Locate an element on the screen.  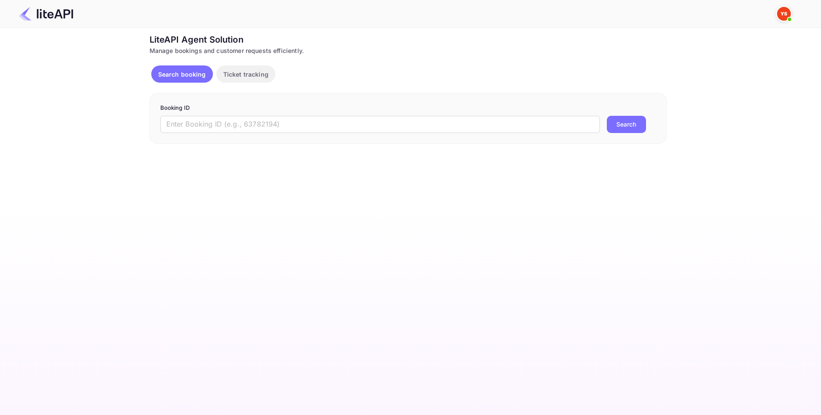
div: Manage bookings and customer requests efficiently. is located at coordinates (408, 50).